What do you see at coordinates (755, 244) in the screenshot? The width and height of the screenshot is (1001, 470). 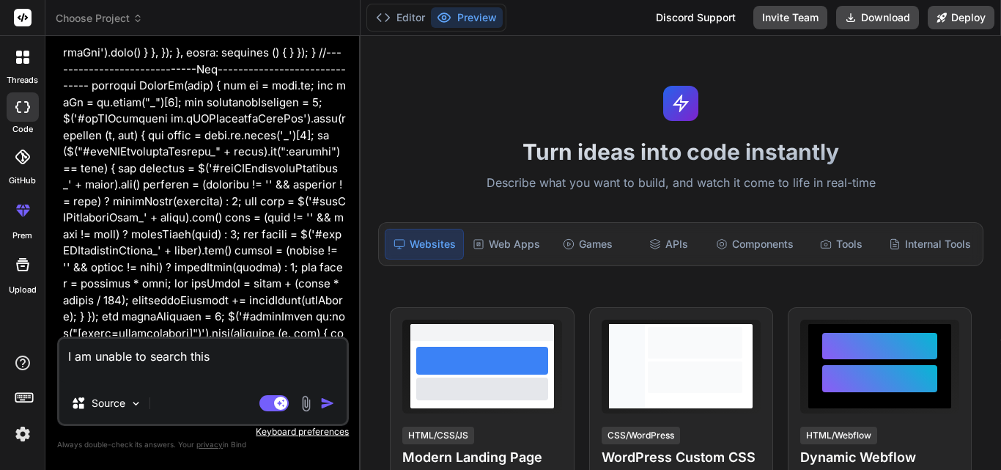 I see `div: Components` at bounding box center [755, 244].